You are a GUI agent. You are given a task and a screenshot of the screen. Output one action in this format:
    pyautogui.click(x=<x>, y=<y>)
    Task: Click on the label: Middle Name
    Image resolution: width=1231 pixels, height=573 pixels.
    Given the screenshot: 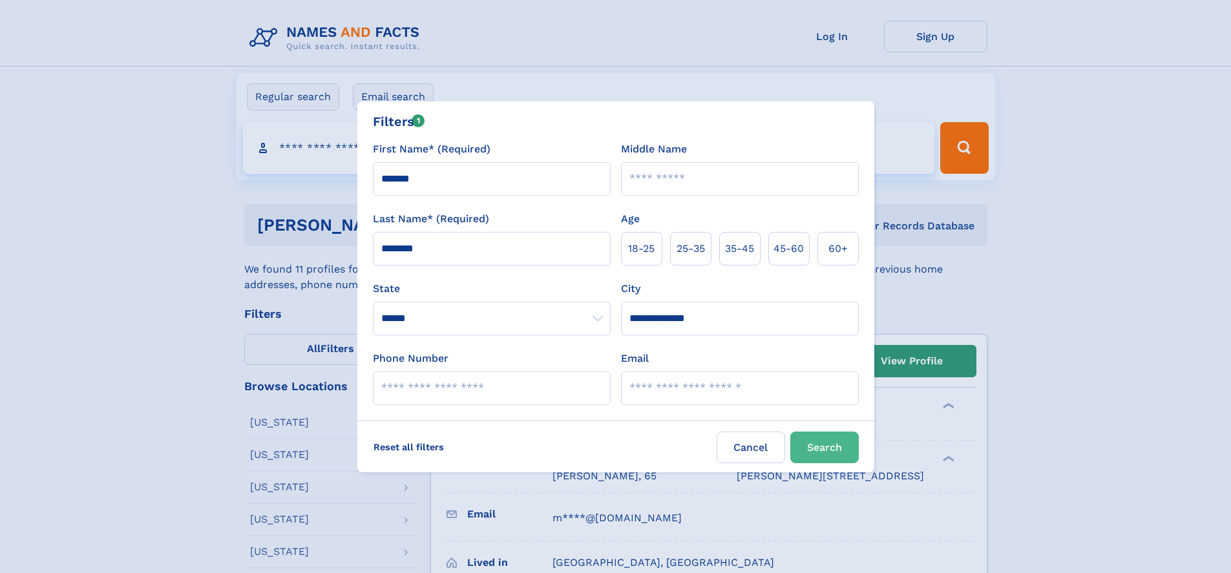 What is the action you would take?
    pyautogui.click(x=654, y=149)
    